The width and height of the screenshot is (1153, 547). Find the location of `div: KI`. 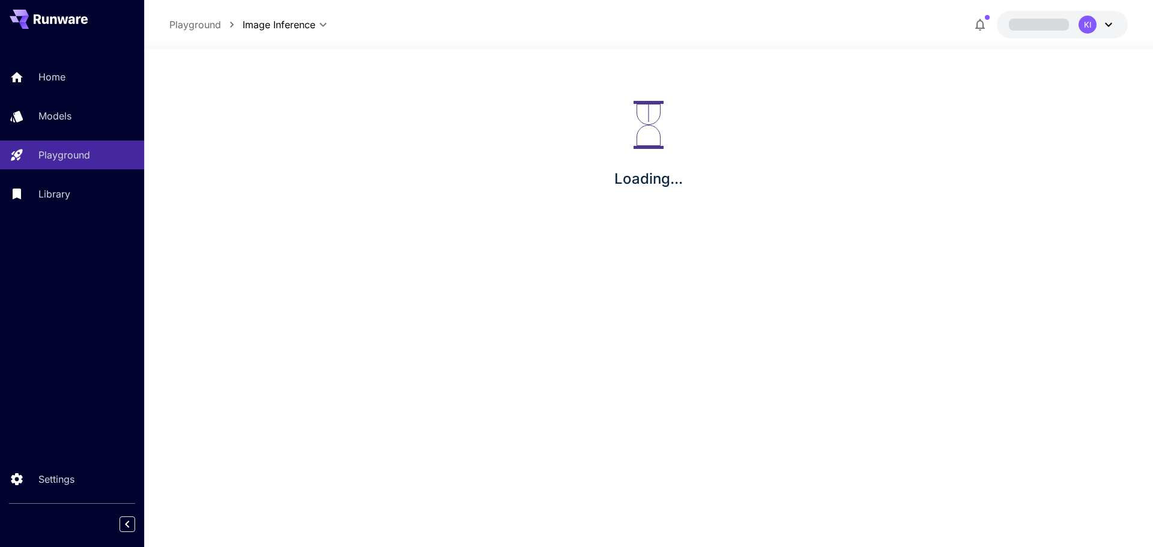

div: KI is located at coordinates (1087, 25).